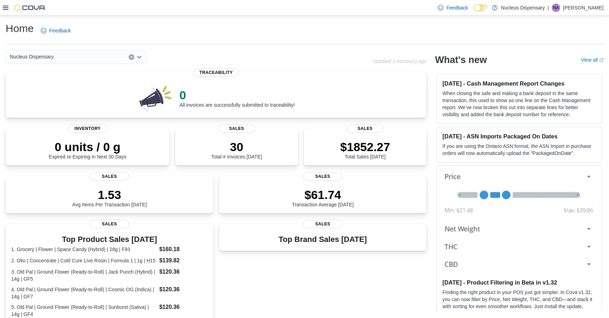 The width and height of the screenshot is (609, 318). What do you see at coordinates (88, 128) in the screenshot?
I see `span: Inventory` at bounding box center [88, 128].